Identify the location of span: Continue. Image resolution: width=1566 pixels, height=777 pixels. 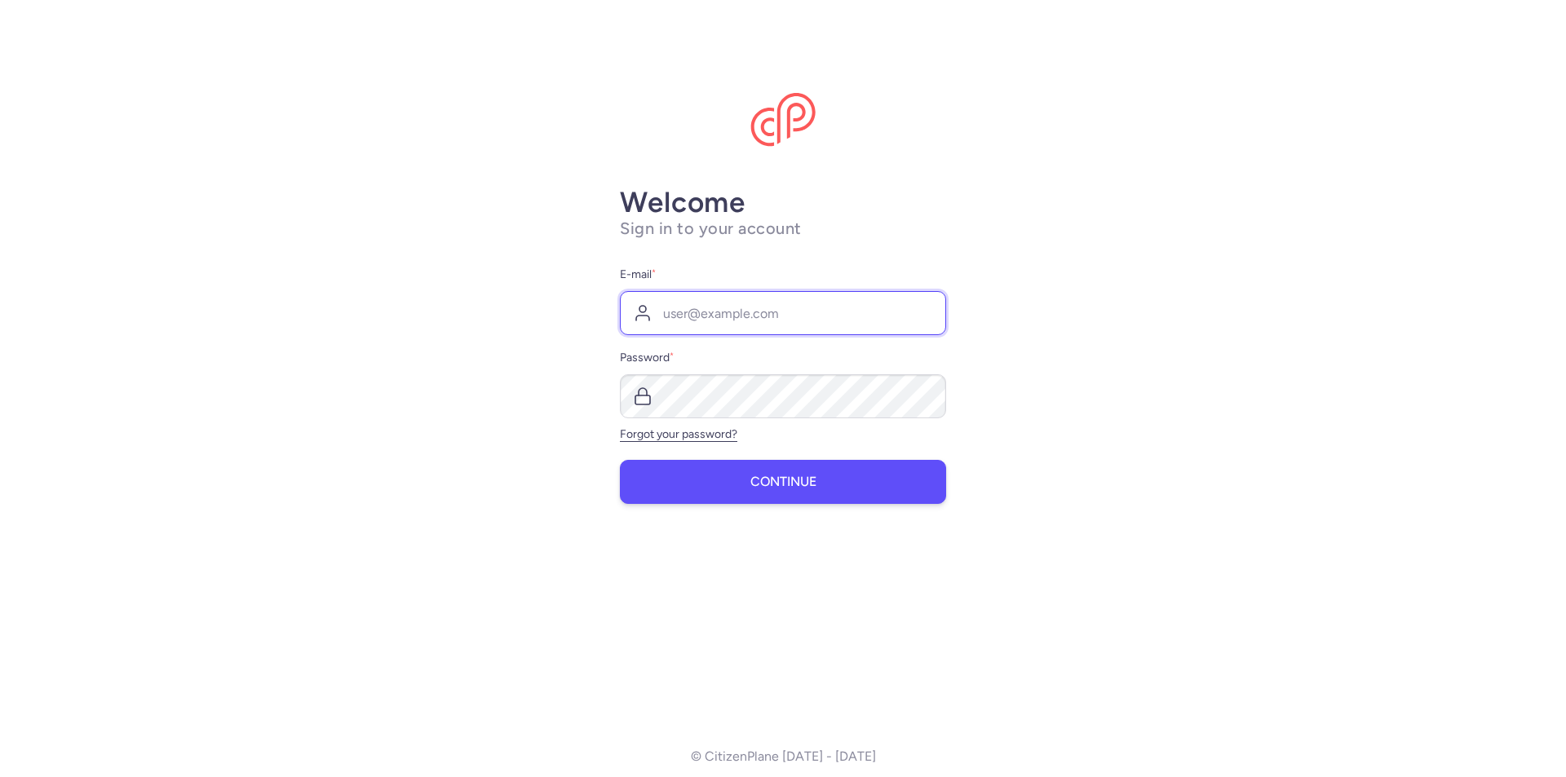
(783, 482).